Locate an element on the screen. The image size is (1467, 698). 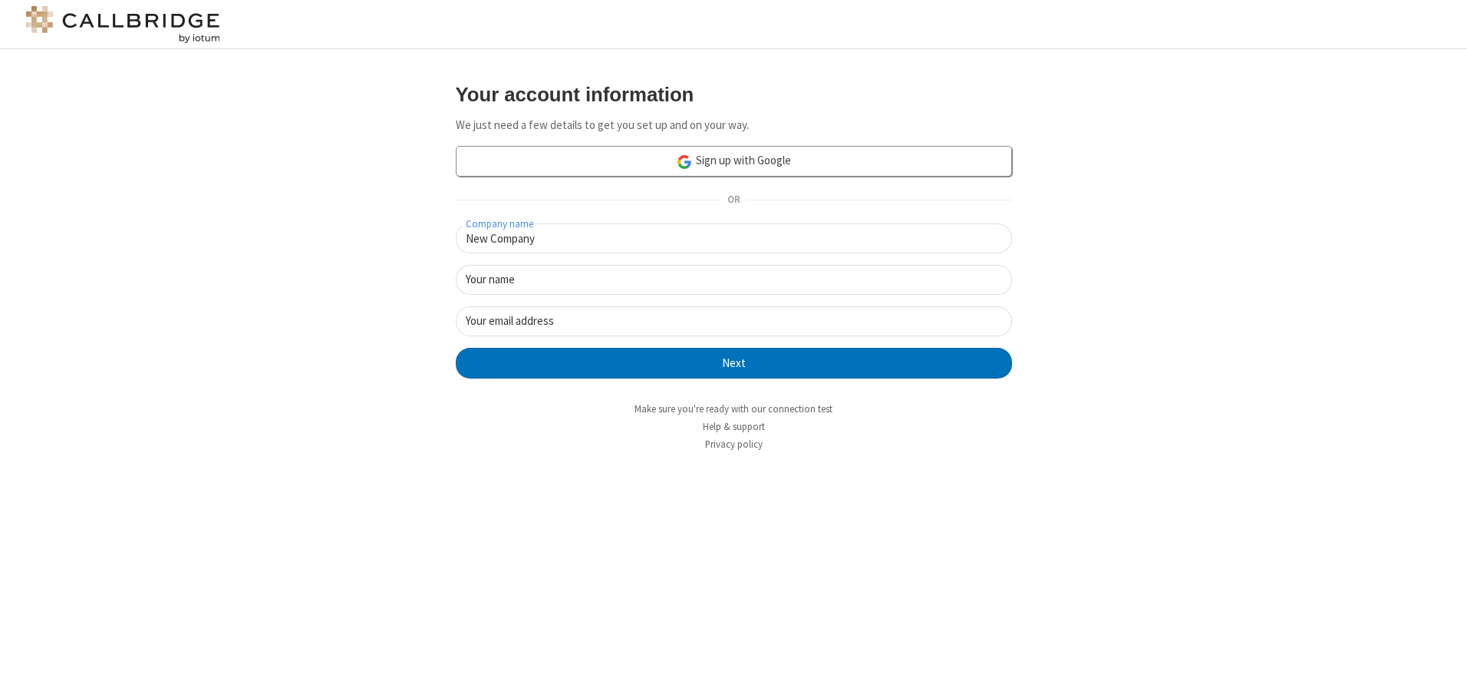
input: Company name is located at coordinates (734, 238).